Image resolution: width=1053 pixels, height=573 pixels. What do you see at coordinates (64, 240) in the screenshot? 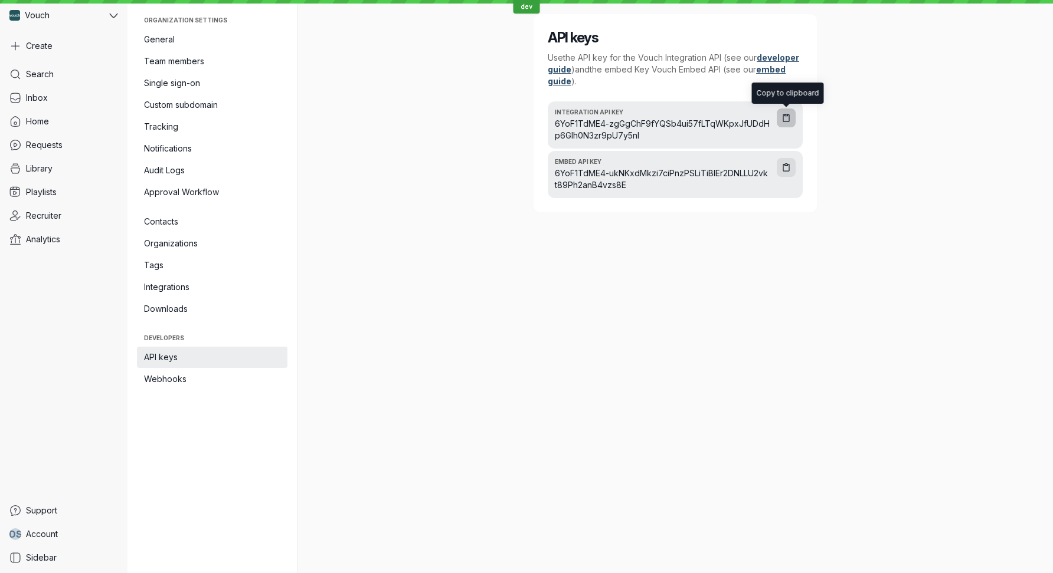
I see `a: Analytics` at bounding box center [64, 240].